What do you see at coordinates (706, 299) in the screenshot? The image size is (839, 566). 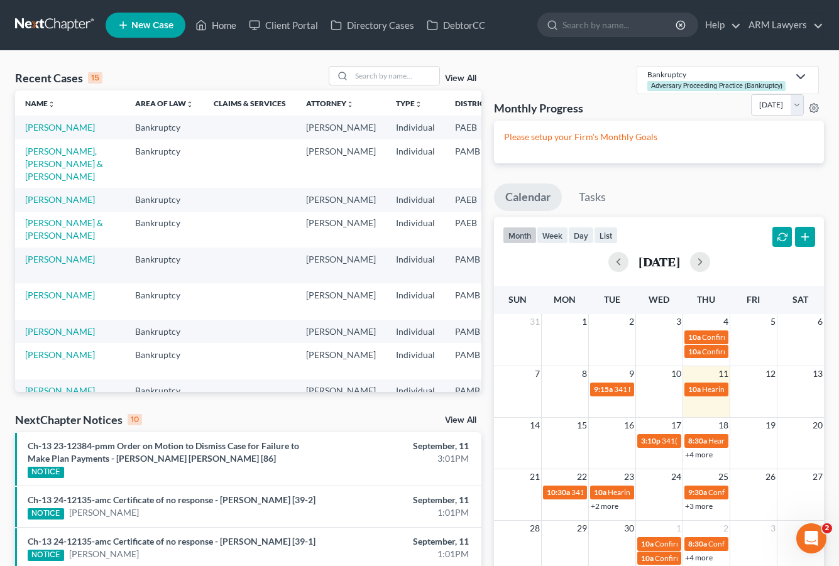 I see `span: Thu` at bounding box center [706, 299].